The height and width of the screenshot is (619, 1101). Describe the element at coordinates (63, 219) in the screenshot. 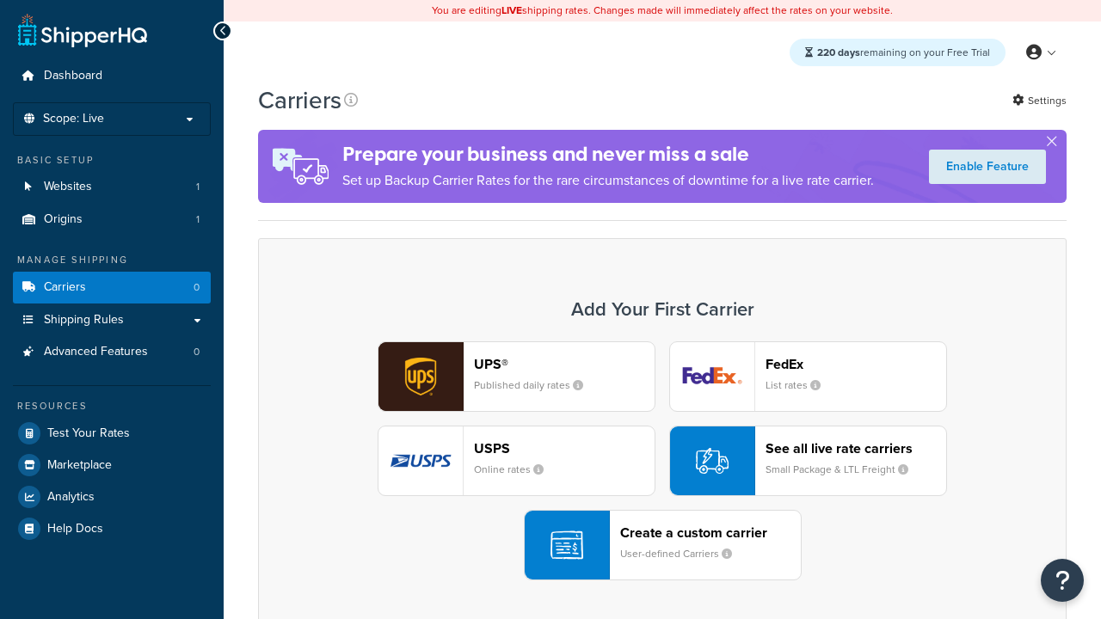

I see `span: Origins` at that location.